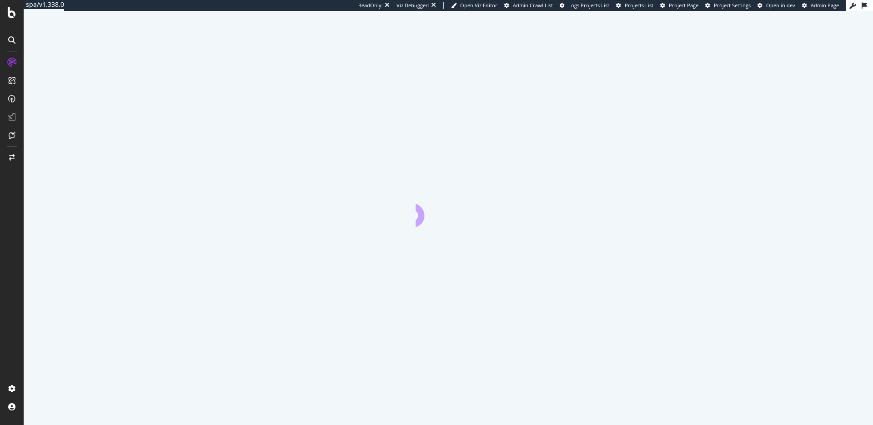 The image size is (873, 425). What do you see at coordinates (584, 5) in the screenshot?
I see `a: Logs Projects List` at bounding box center [584, 5].